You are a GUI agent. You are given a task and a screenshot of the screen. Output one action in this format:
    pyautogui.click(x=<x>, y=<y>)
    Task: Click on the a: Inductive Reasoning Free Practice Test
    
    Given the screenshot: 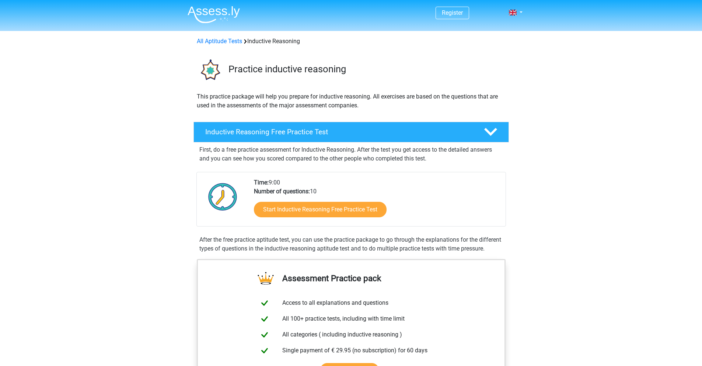 What is the action you would take?
    pyautogui.click(x=351, y=132)
    